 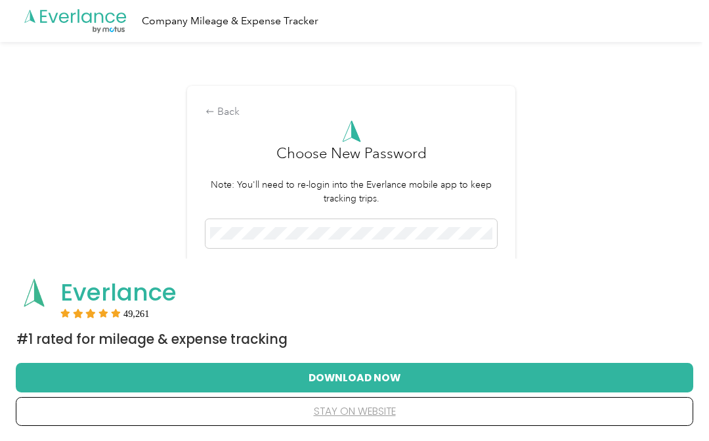 I want to click on button: stay on website, so click(x=354, y=412).